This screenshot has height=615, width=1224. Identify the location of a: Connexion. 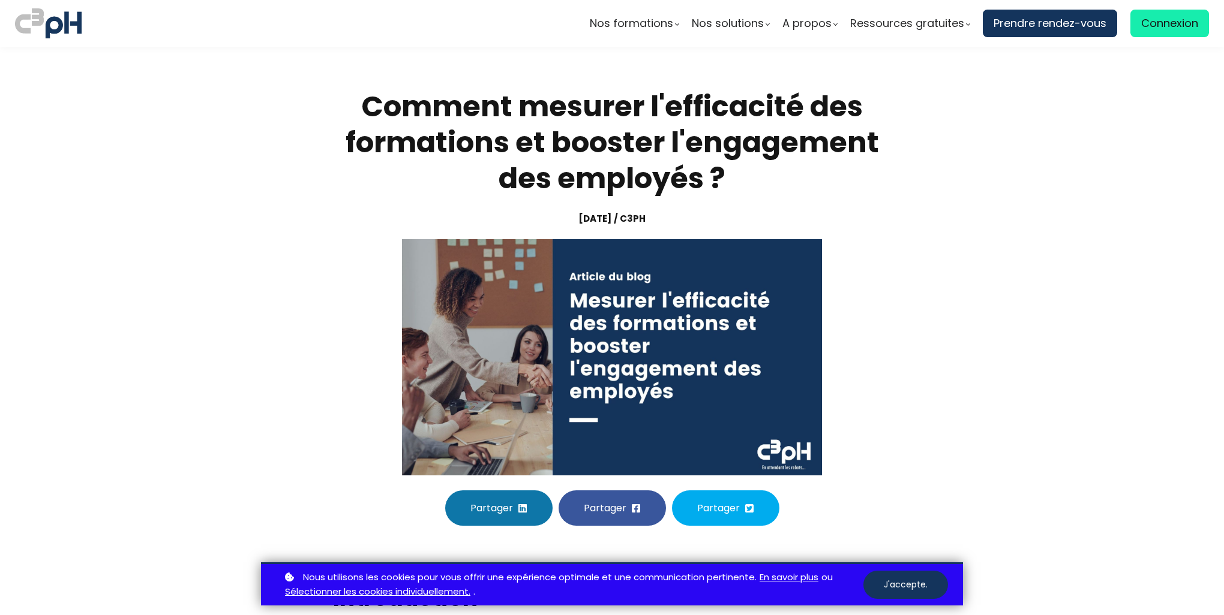
(1169, 23).